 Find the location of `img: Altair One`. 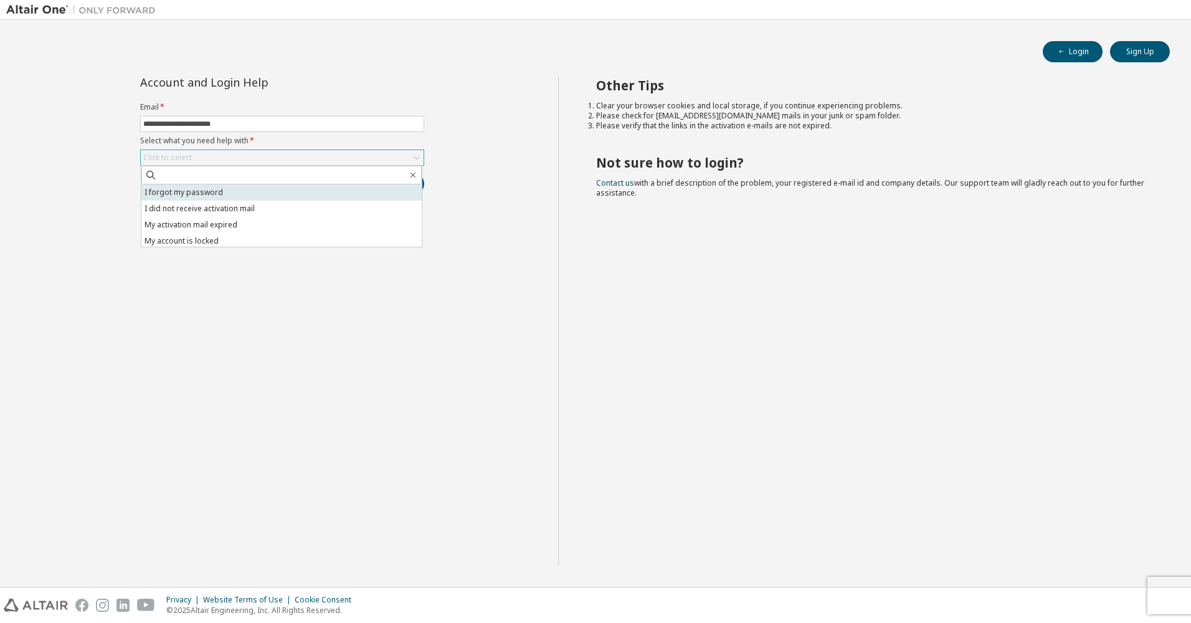

img: Altair One is located at coordinates (84, 10).